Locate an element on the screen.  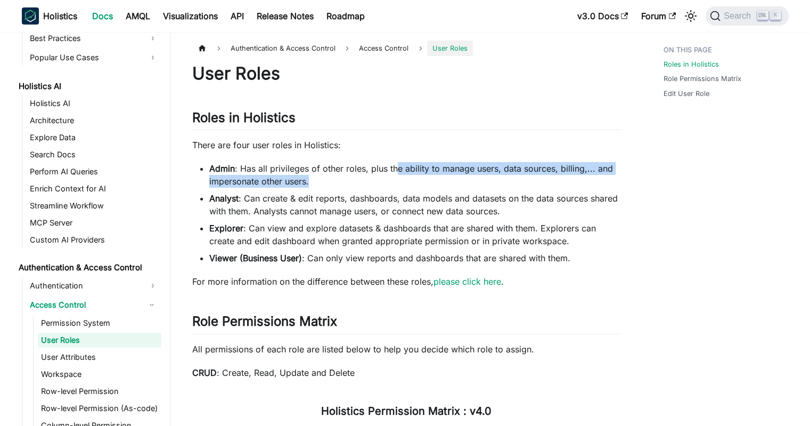
button: Collapse sidebar category 'Access Control' is located at coordinates (152, 305).